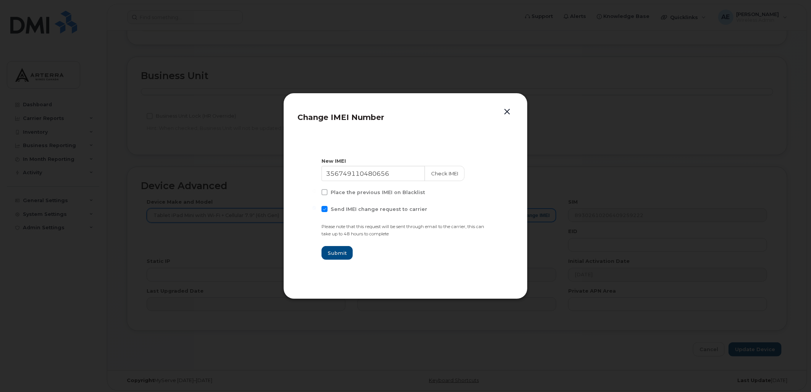  I want to click on span: Submit, so click(337, 253).